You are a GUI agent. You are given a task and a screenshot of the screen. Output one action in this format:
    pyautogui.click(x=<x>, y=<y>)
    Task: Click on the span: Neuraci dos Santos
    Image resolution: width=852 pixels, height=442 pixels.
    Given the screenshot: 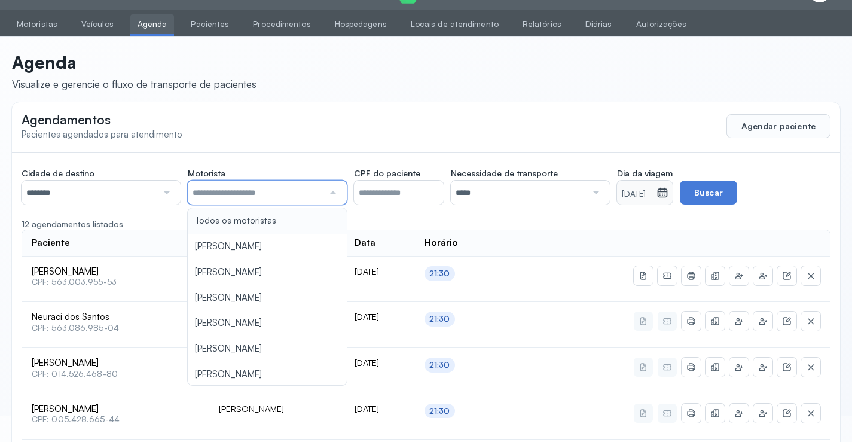 What is the action you would take?
    pyautogui.click(x=115, y=317)
    